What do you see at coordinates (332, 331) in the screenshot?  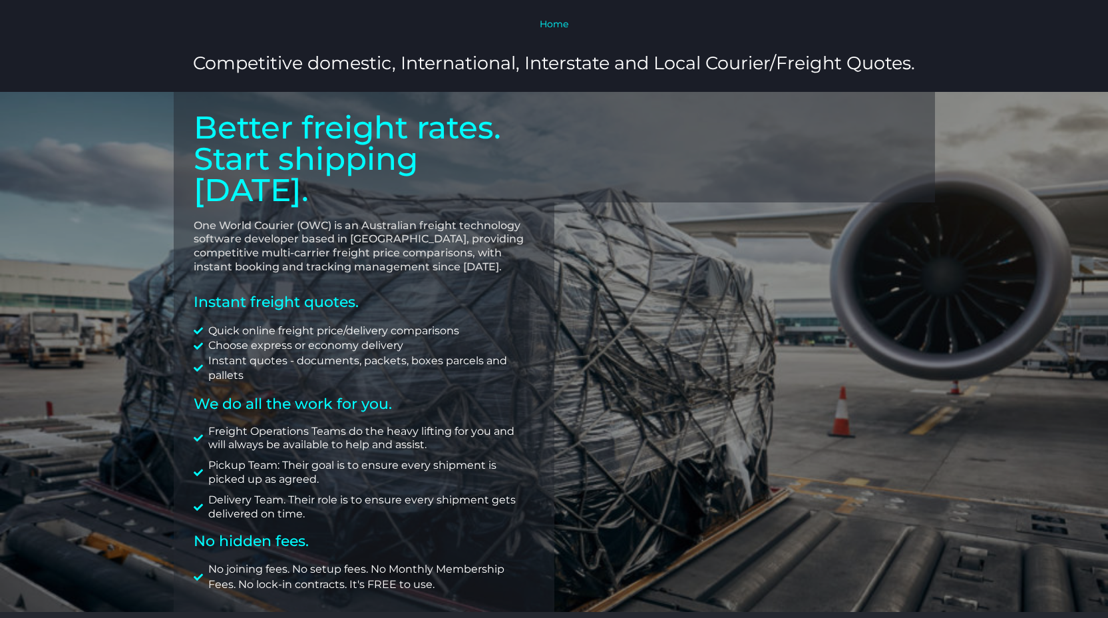 I see `span: Quick online freight price/delivery comparisons` at bounding box center [332, 331].